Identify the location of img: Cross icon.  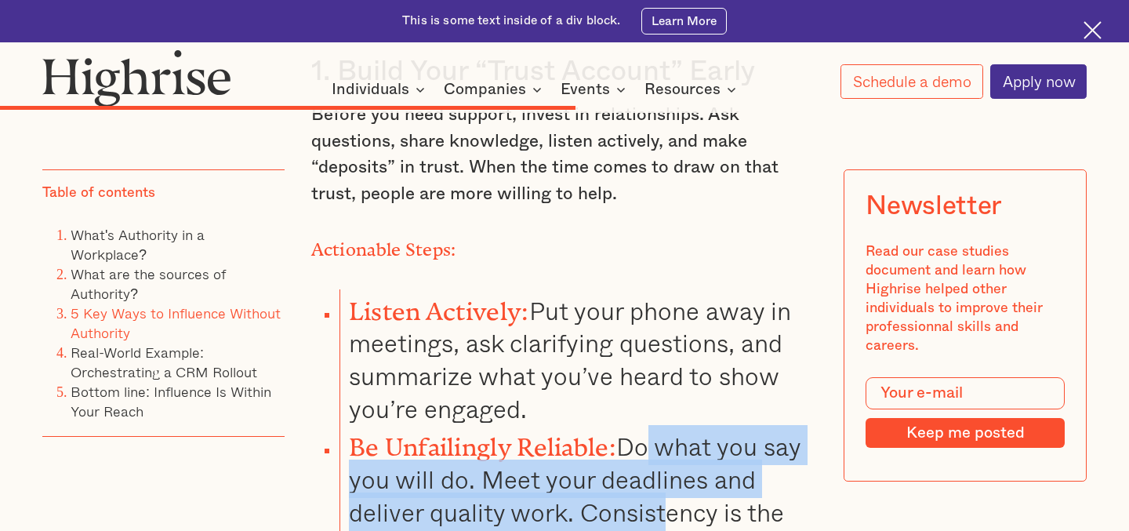
(1093, 30).